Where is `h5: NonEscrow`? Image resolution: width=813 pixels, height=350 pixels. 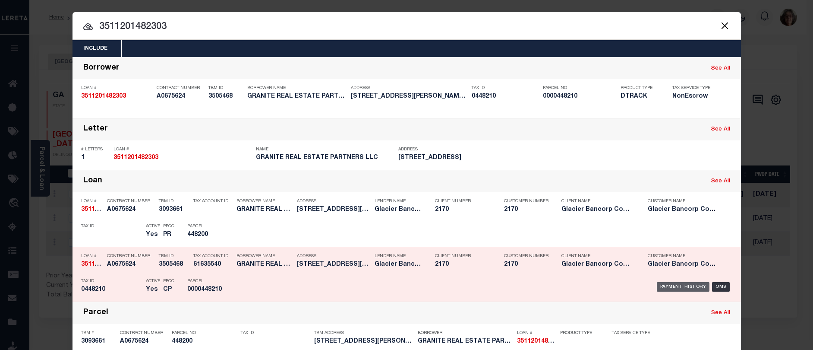 h5: NonEscrow is located at coordinates (694, 96).